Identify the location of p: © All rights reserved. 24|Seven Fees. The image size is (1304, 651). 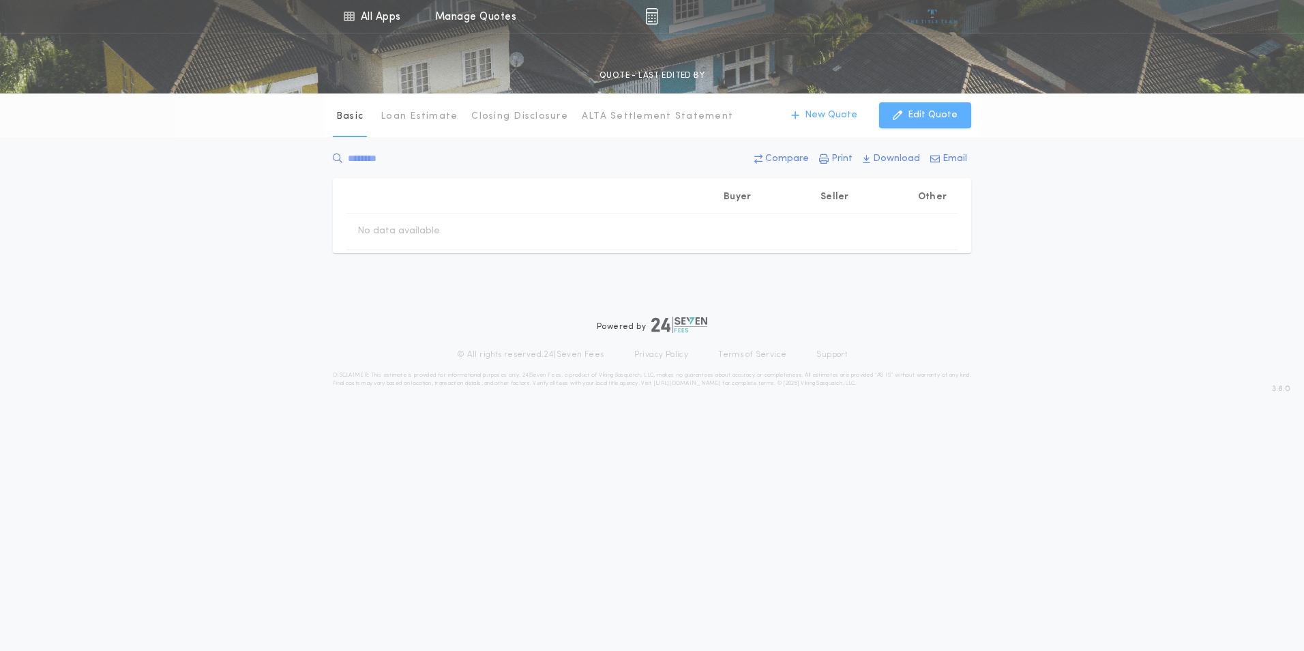
(531, 355).